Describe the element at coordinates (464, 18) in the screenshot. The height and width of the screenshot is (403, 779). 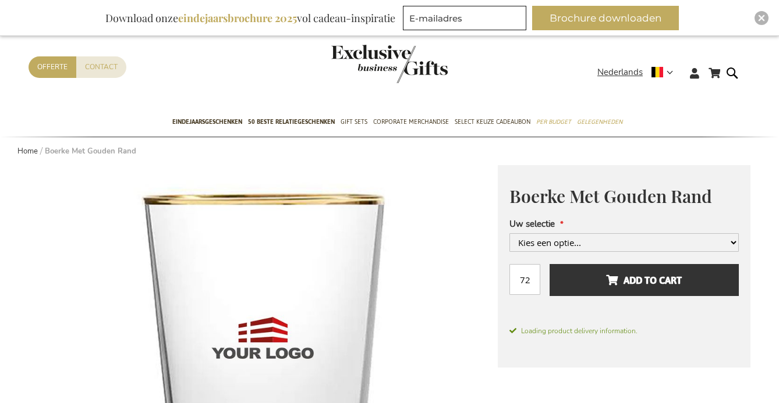
I see `input: E-mailadres` at that location.